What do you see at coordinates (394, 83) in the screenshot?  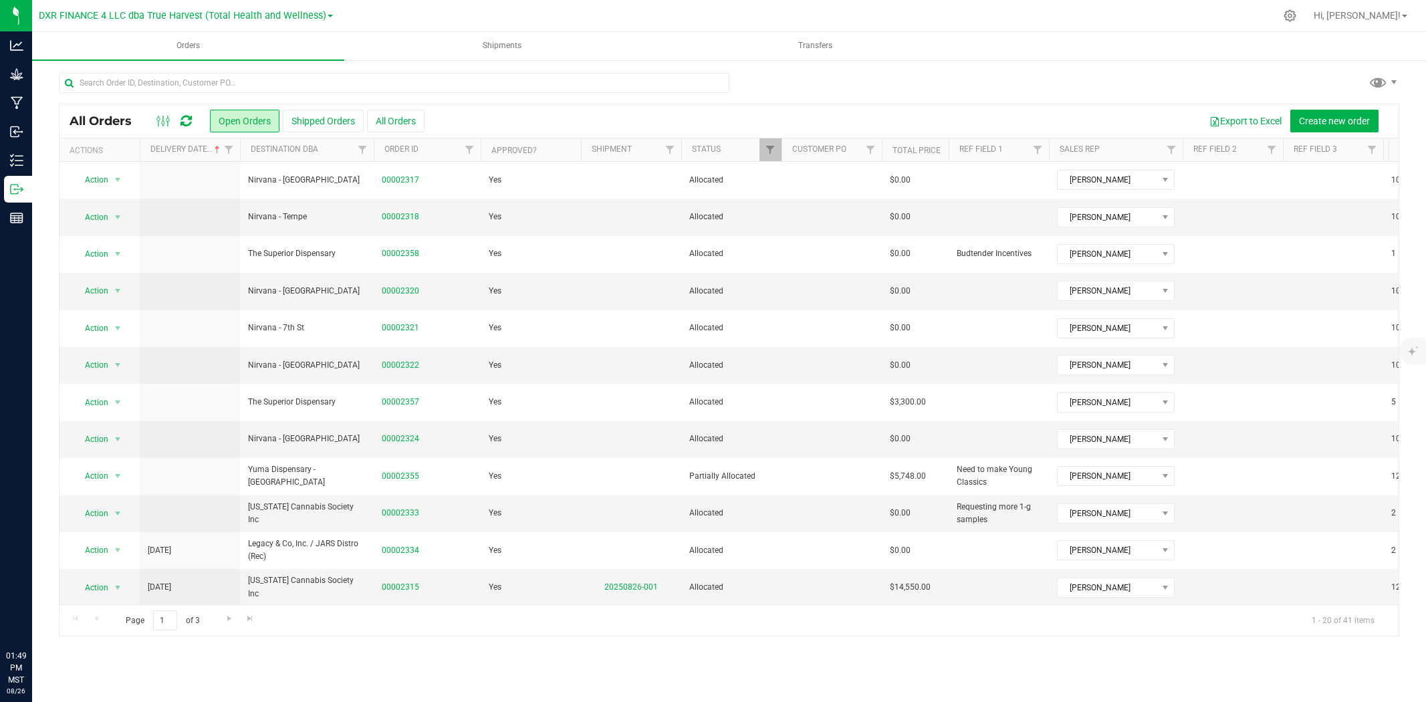 I see `input: Search Order ID, Destination, Customer PO...` at bounding box center [394, 83].